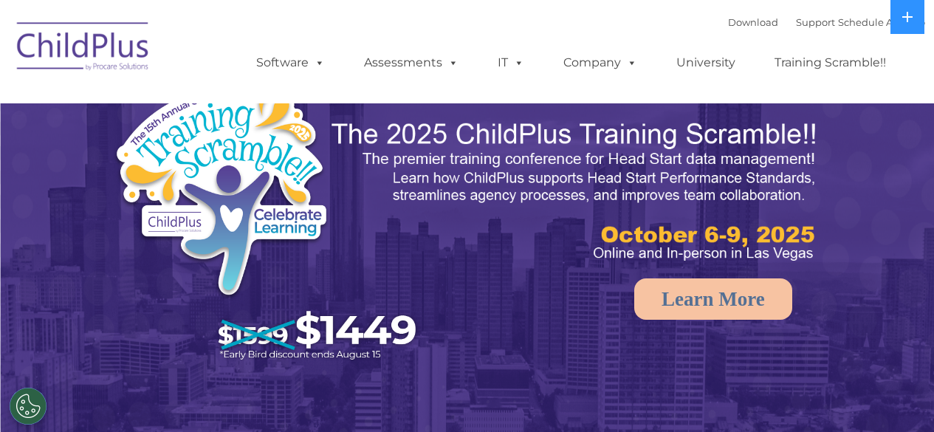  Describe the element at coordinates (815, 22) in the screenshot. I see `a: Support` at that location.